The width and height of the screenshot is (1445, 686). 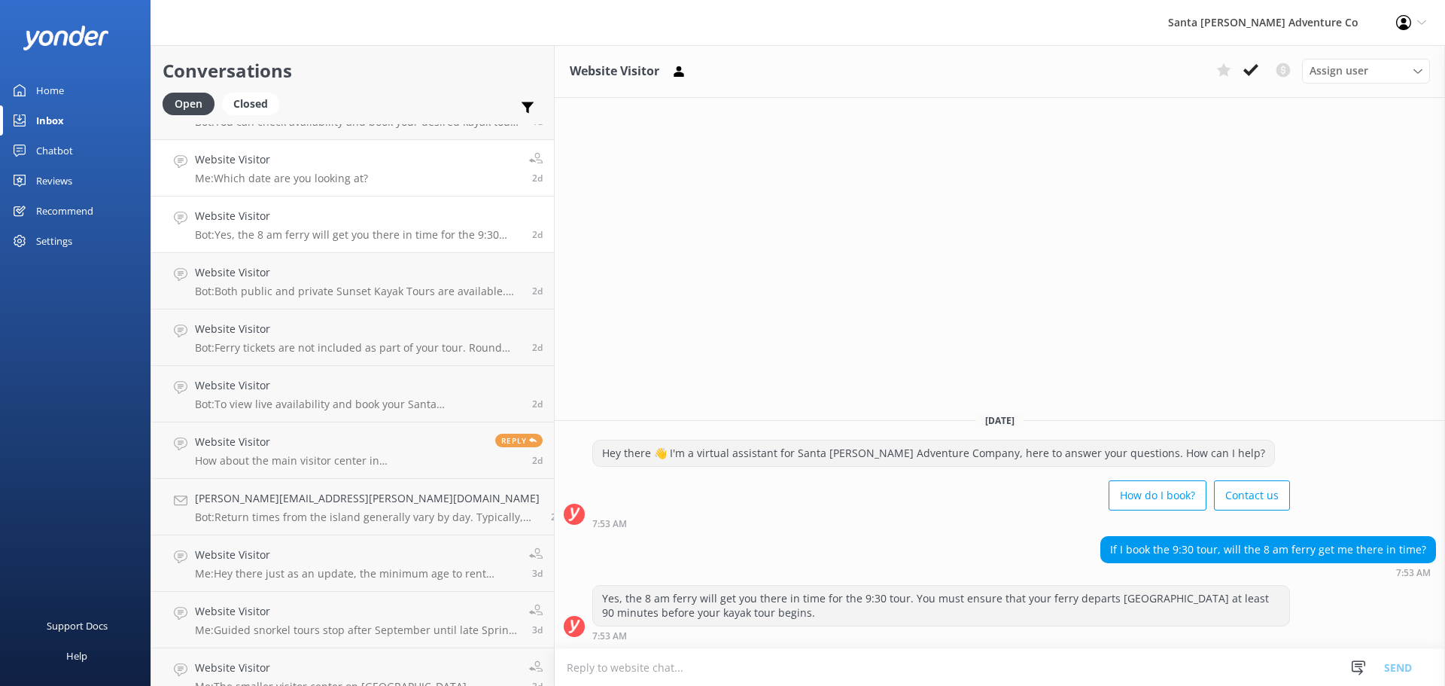 I want to click on span: Oct 08 2025 08:30am (UTC -07:00) America/Tijuana, so click(x=537, y=573).